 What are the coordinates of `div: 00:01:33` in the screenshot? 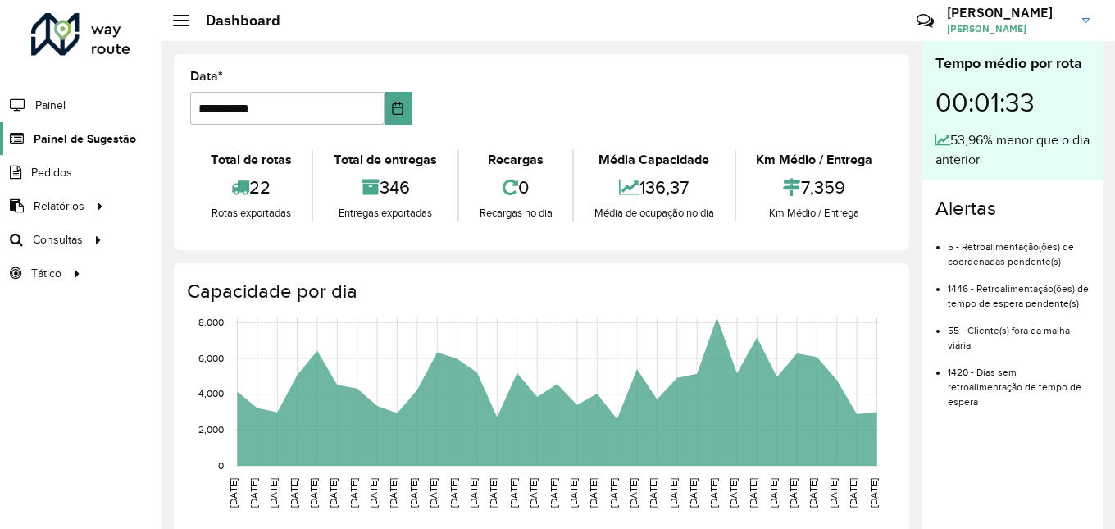 It's located at (1012, 102).